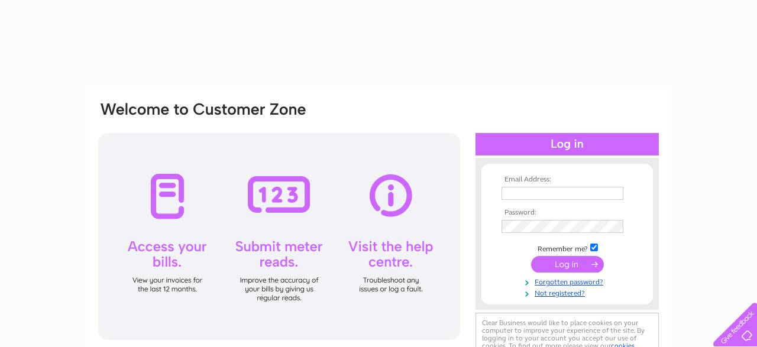 The width and height of the screenshot is (757, 347). I want to click on a: Forgotten password?, so click(568, 281).